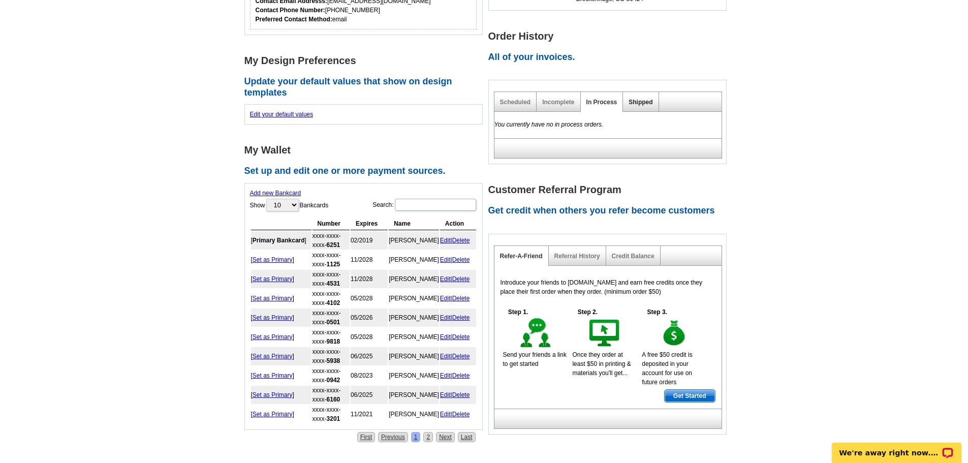 Image resolution: width=968 pixels, height=463 pixels. What do you see at coordinates (424, 205) in the screenshot?
I see `label: Search:` at bounding box center [424, 205].